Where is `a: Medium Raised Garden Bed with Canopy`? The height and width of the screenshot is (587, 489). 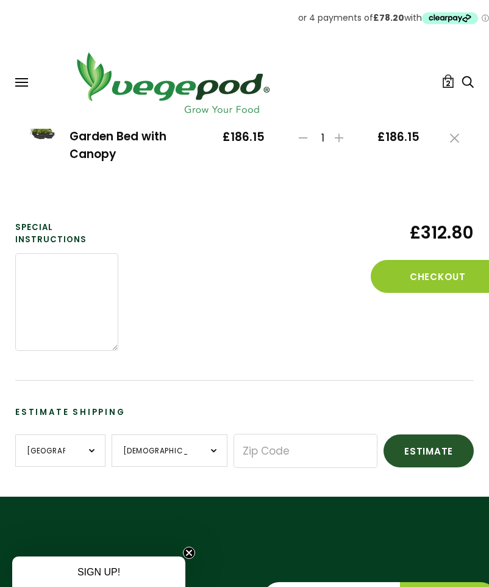 a: Medium Raised Garden Bed with Canopy is located at coordinates (118, 136).